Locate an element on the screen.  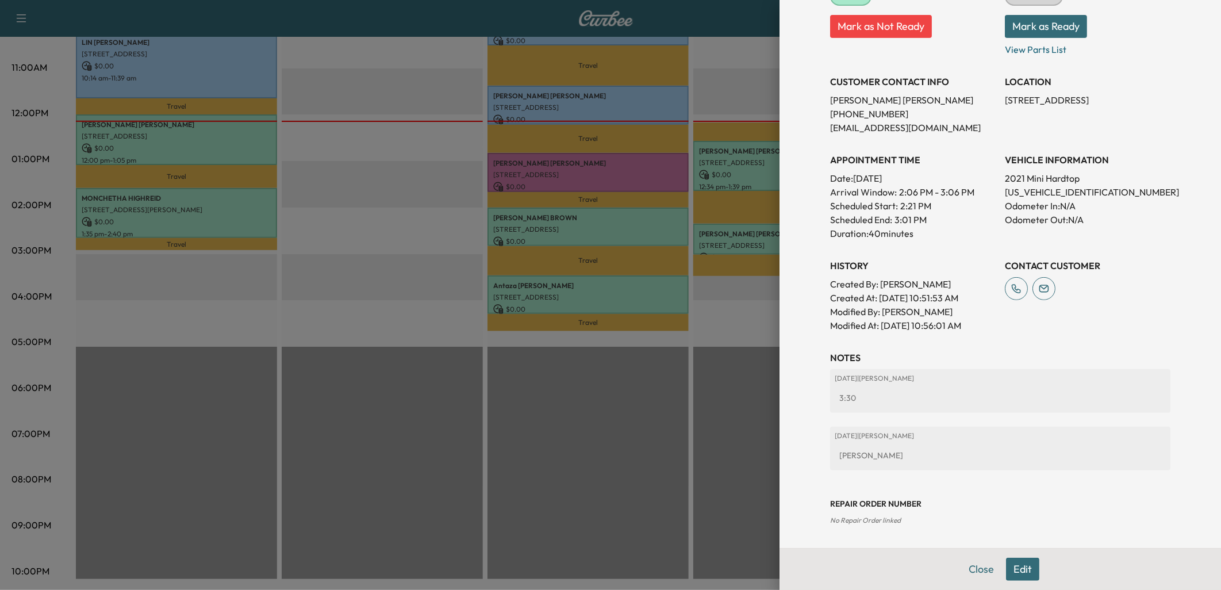
button: Mark as Ready is located at coordinates (1046, 26).